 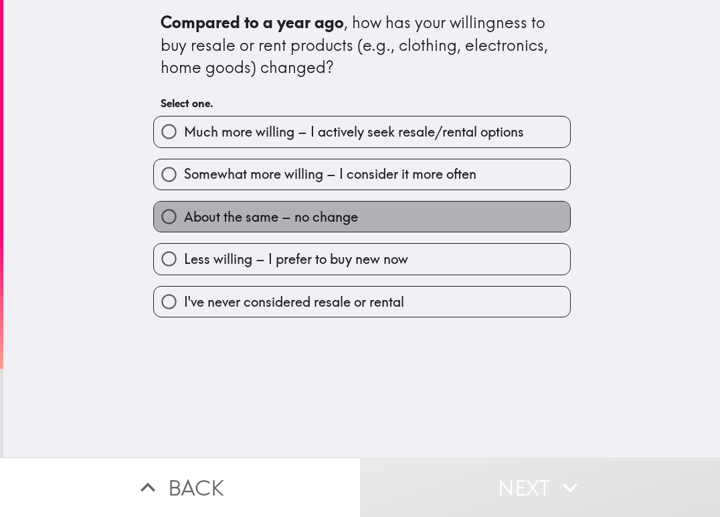 I want to click on span: About the same – no change, so click(x=271, y=217).